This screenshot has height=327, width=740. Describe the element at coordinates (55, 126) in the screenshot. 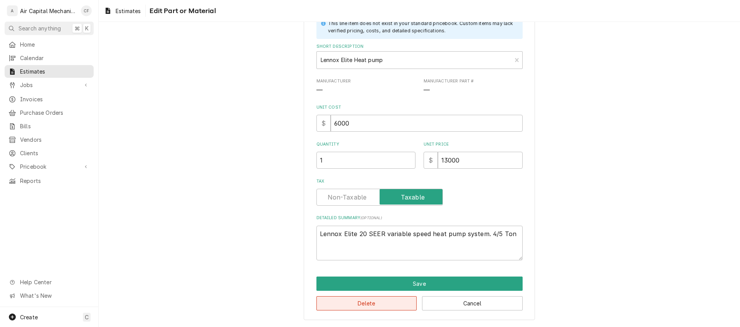

I see `span: Bills` at that location.